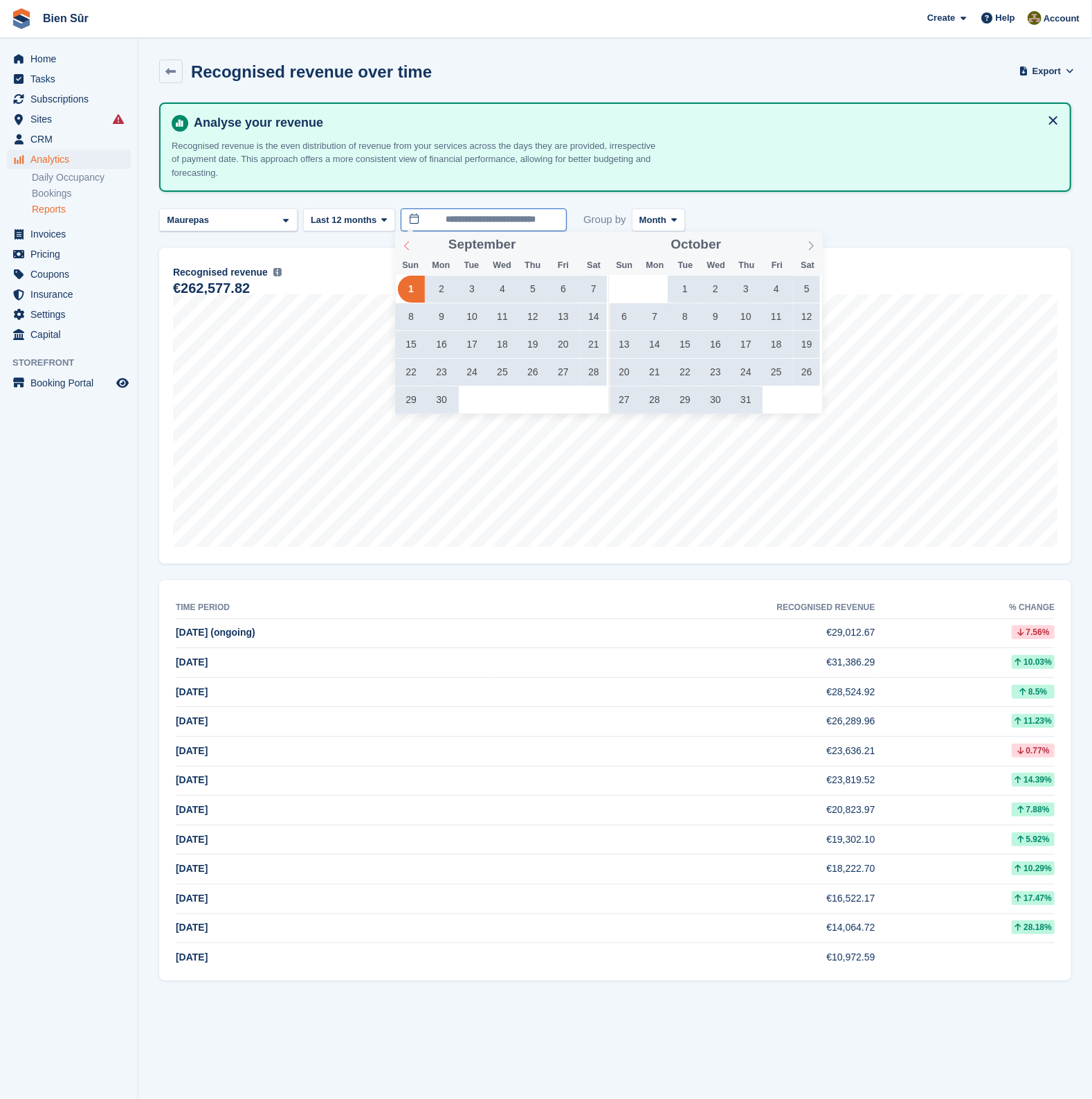 The width and height of the screenshot is (1092, 1099). Describe the element at coordinates (533, 289) in the screenshot. I see `span: September 5, 2024` at that location.